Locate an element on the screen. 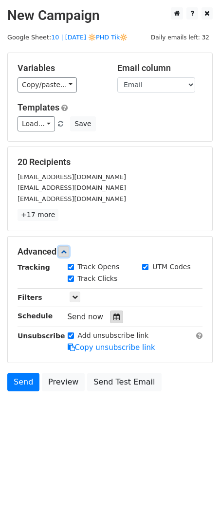  a: +17 more is located at coordinates (38, 215).